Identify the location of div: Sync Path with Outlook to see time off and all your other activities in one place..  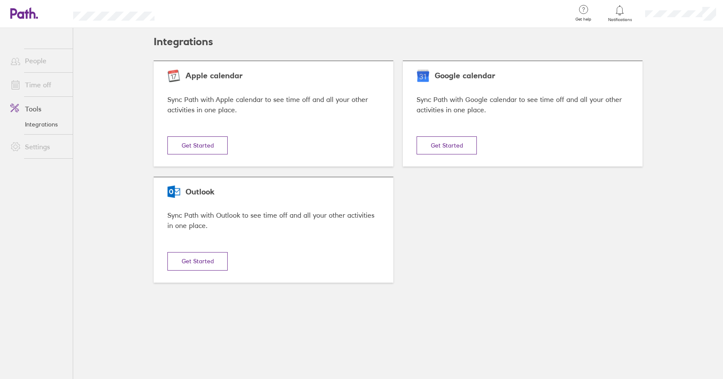
(273, 221).